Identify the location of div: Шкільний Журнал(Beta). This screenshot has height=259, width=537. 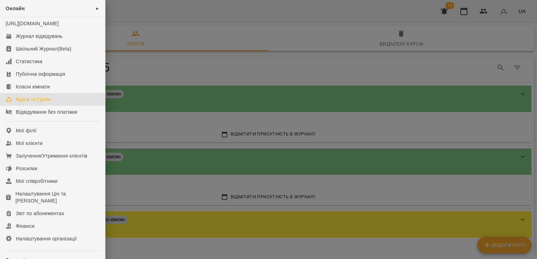
(44, 49).